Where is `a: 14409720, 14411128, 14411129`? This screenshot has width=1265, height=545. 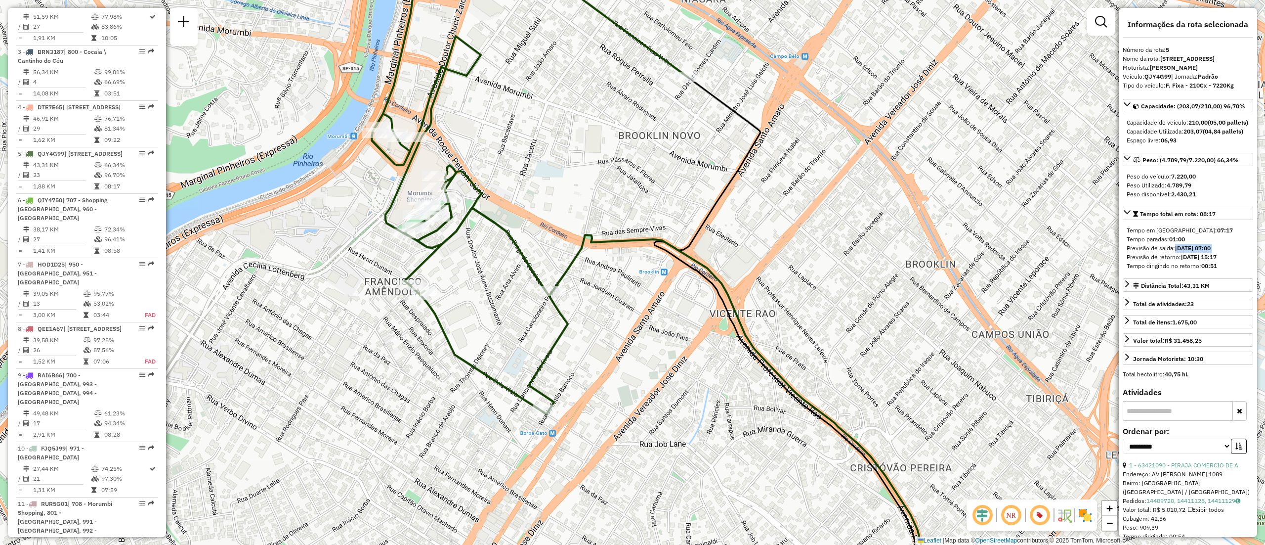
a: 14409720, 14411128, 14411129 is located at coordinates (1194, 500).